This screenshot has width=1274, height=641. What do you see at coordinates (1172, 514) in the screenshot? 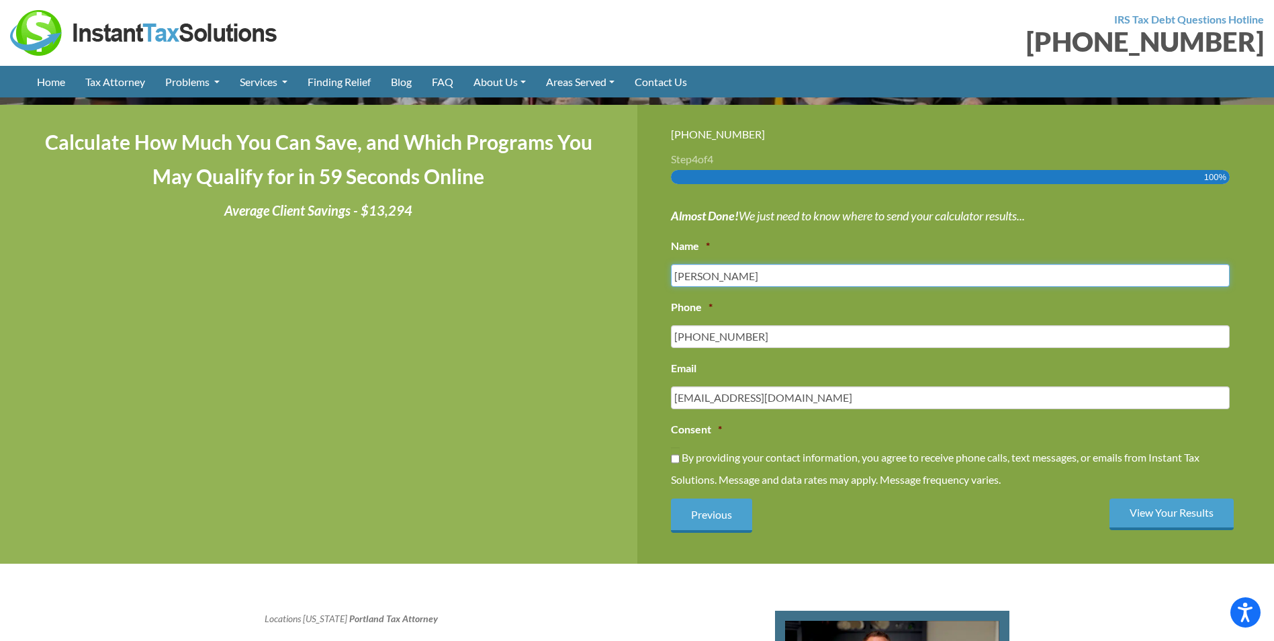
I see `input: View Your Results` at bounding box center [1172, 514].